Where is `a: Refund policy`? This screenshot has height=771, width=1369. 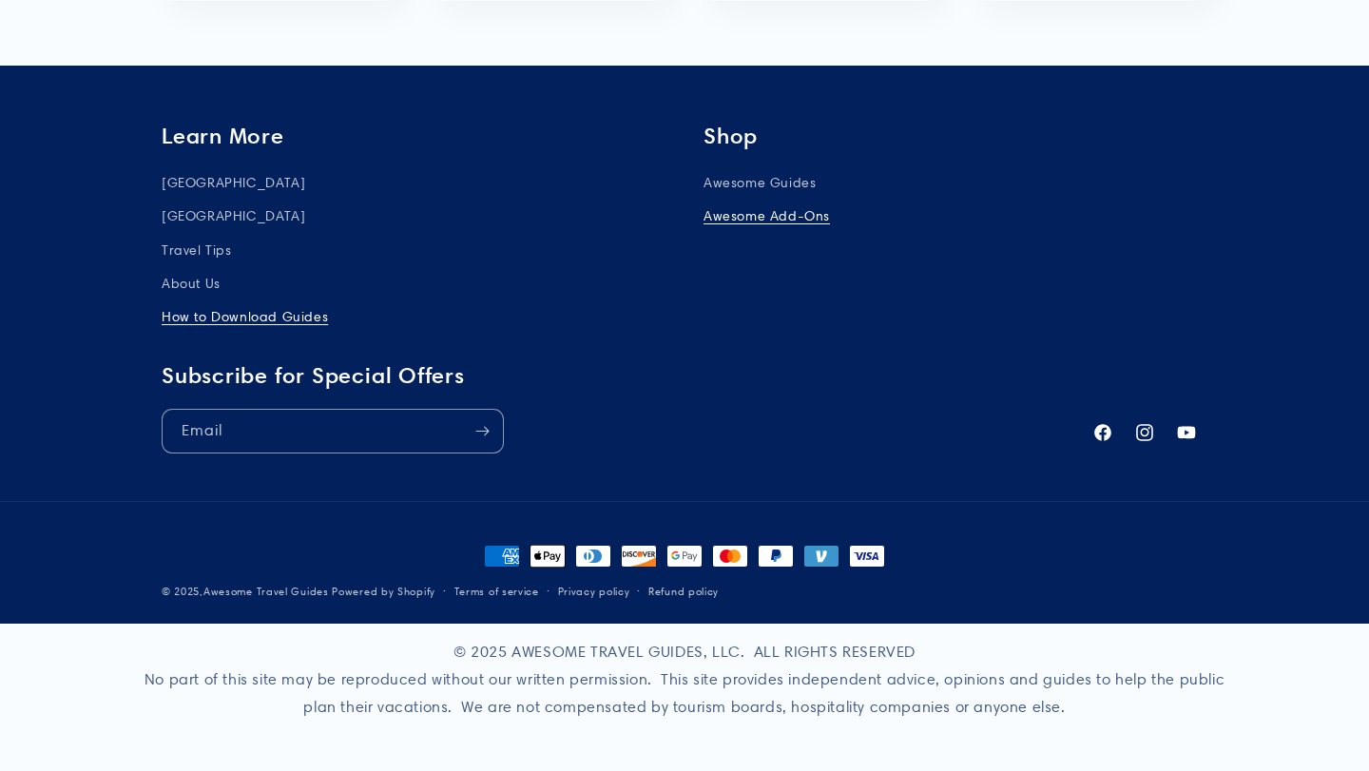
a: Refund policy is located at coordinates (684, 591).